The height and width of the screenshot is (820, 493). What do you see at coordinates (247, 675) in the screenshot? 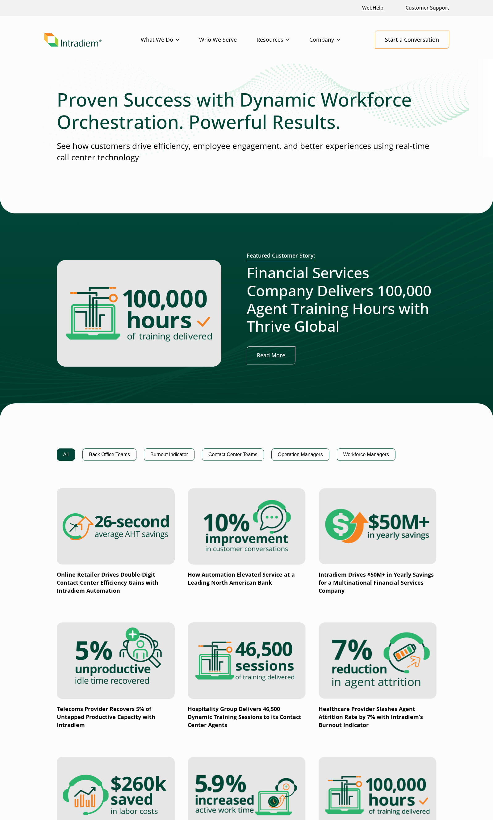
I see `a: Hospitality Group Delivers 46,500 Dynamic Training Sessions to its Contact Center Agents` at bounding box center [247, 675].